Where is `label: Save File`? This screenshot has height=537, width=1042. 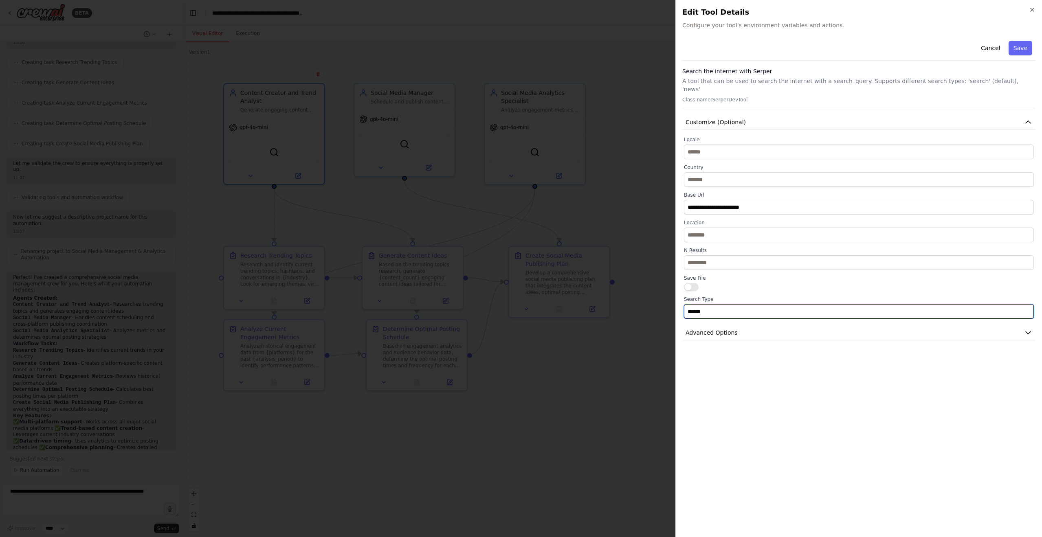
label: Save File is located at coordinates (859, 278).